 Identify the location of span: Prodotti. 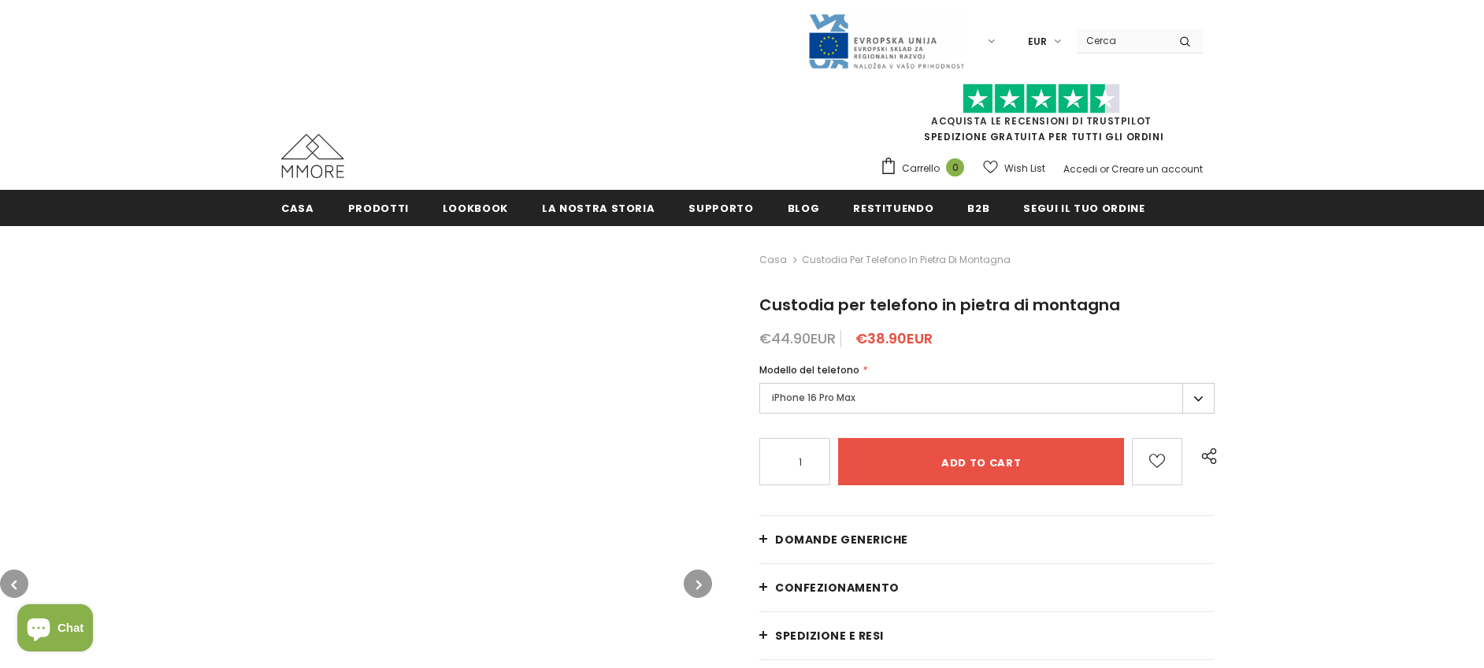
(378, 208).